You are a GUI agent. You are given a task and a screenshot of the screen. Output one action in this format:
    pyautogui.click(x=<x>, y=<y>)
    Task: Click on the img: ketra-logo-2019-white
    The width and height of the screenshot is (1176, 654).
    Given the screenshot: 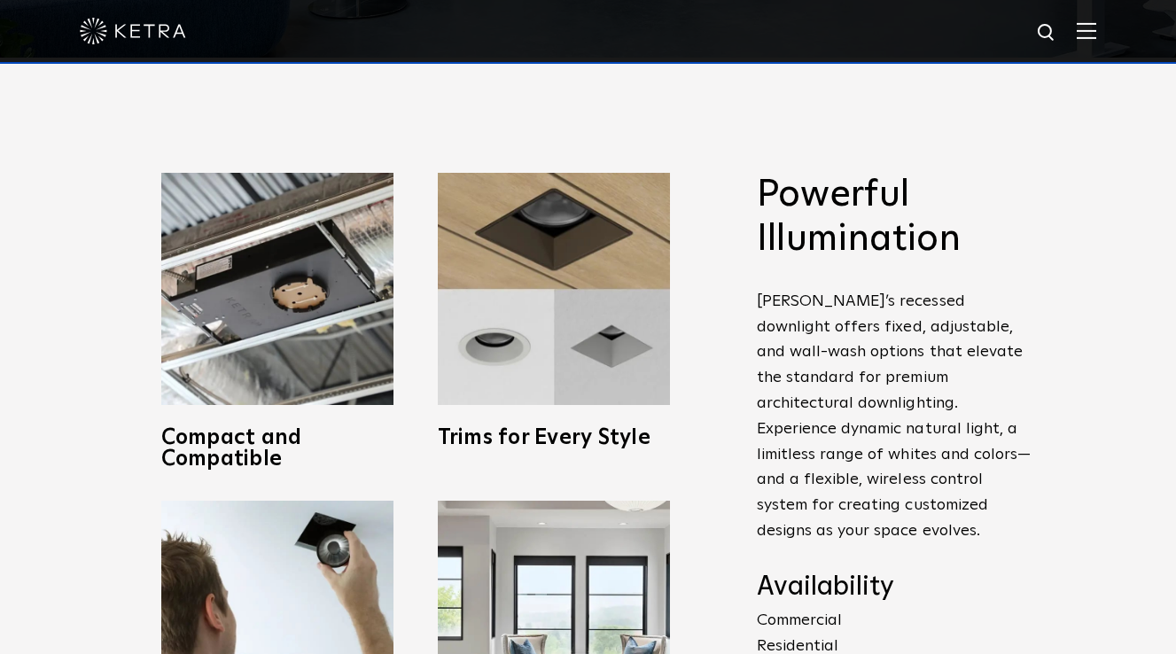 What is the action you would take?
    pyautogui.click(x=133, y=31)
    